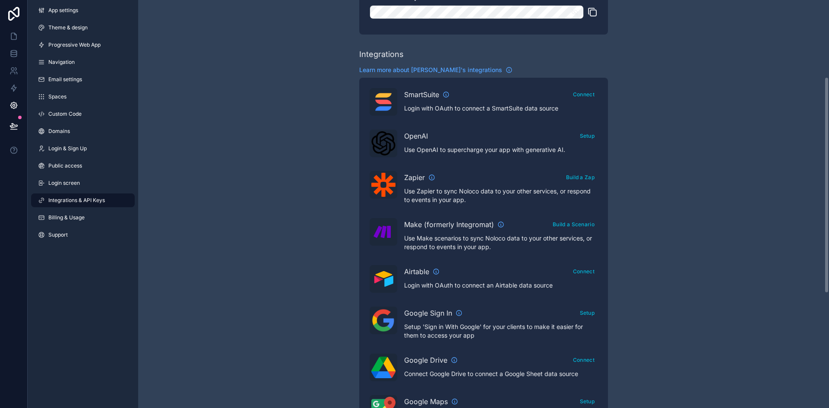 This screenshot has height=408, width=829. What do you see at coordinates (67, 149) in the screenshot?
I see `span: Login & Sign Up` at bounding box center [67, 149].